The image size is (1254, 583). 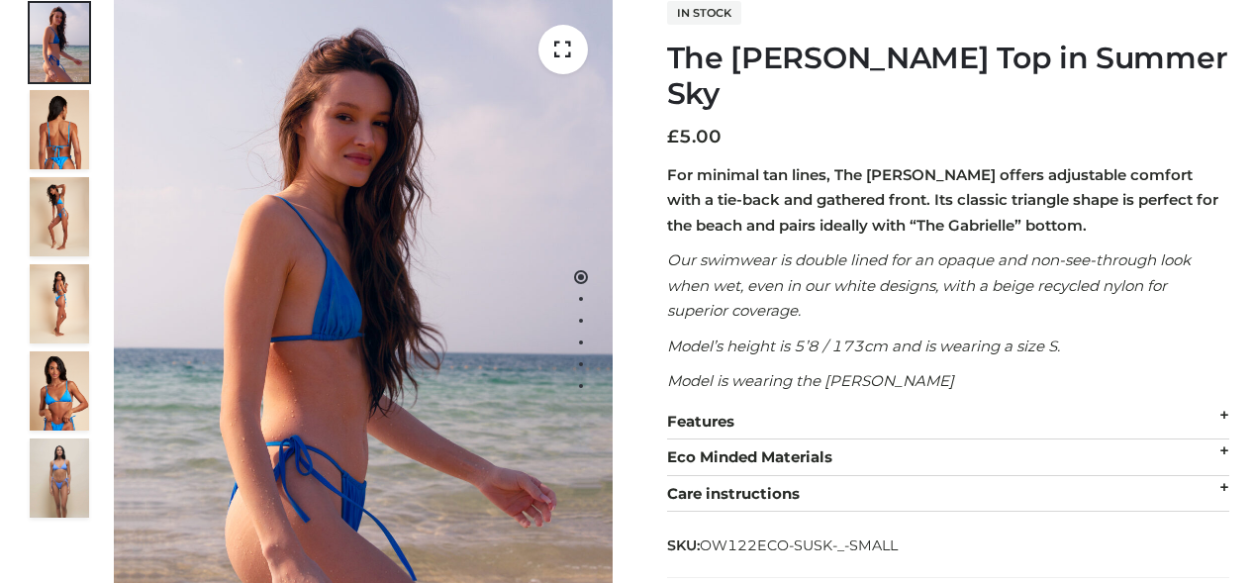 I want to click on img: 1.Alex-top_SS-1_4464b1e7-c2c9-4e4b-a62c-58381cd673c0-1.jpg, so click(x=59, y=43).